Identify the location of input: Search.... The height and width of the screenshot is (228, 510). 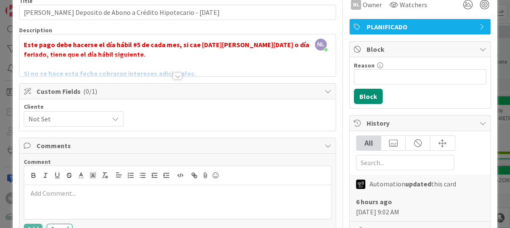
(405, 163).